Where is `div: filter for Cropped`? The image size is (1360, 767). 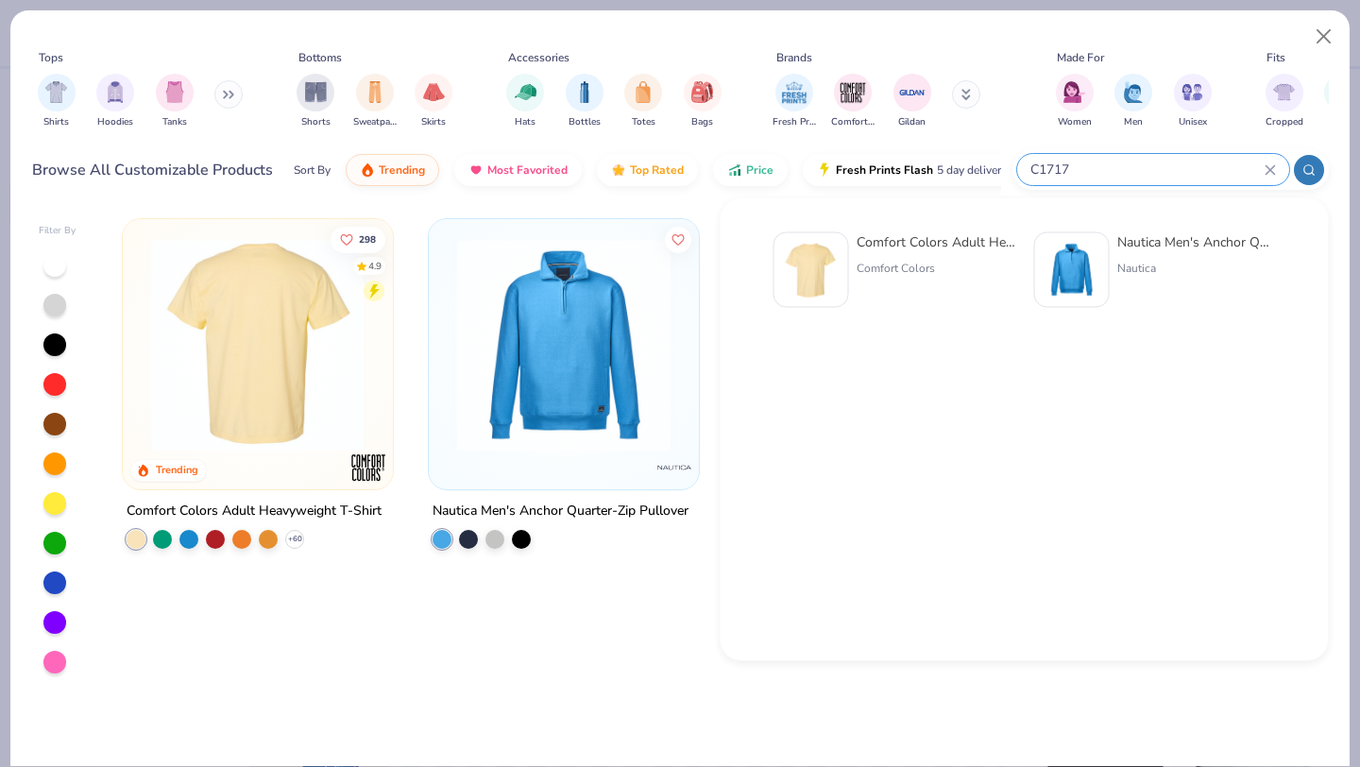
div: filter for Cropped is located at coordinates (1284, 101).